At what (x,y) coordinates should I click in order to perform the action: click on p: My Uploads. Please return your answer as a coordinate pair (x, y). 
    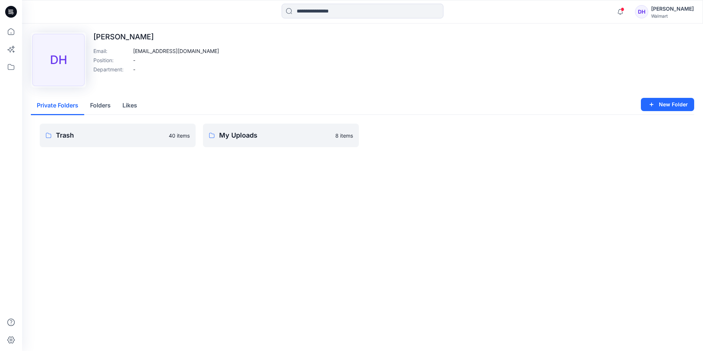
    Looking at the image, I should click on (275, 135).